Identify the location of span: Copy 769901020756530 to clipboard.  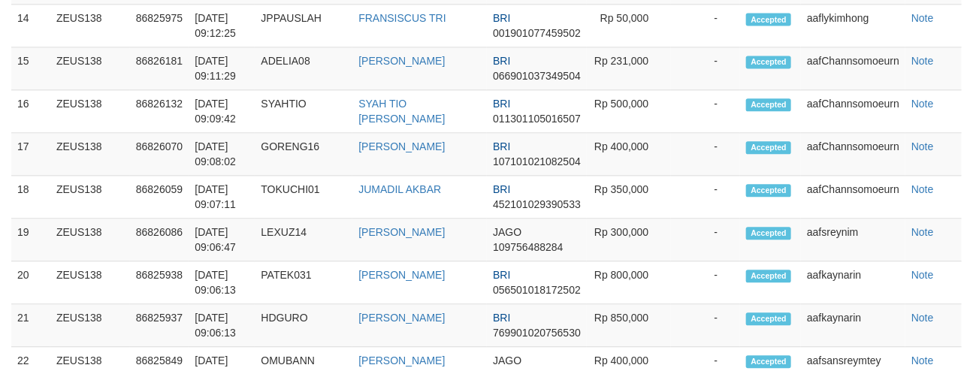
(537, 333).